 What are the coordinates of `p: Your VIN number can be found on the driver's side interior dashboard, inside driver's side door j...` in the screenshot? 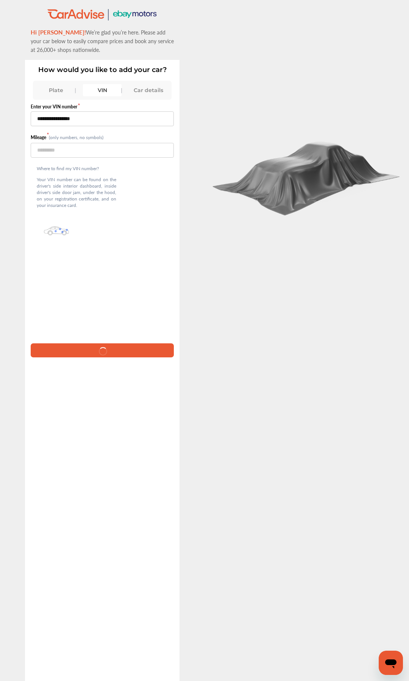 It's located at (77, 192).